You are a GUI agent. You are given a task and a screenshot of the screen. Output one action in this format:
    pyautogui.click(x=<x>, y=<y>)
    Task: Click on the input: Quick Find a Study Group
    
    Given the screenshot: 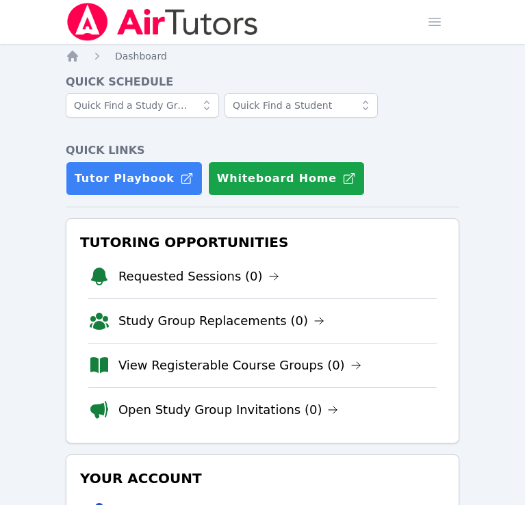 What is the action you would take?
    pyautogui.click(x=142, y=105)
    